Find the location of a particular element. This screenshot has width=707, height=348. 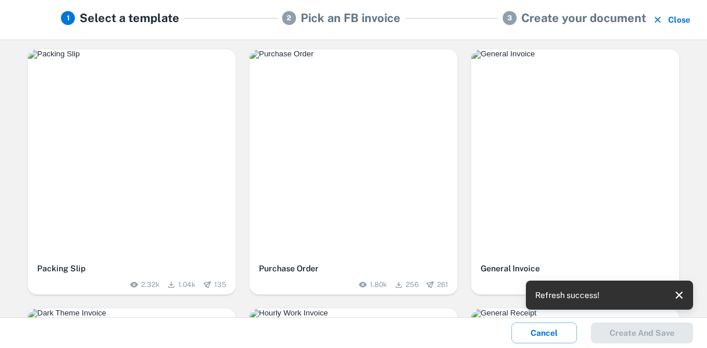

h5: Create your document is located at coordinates (583, 18).